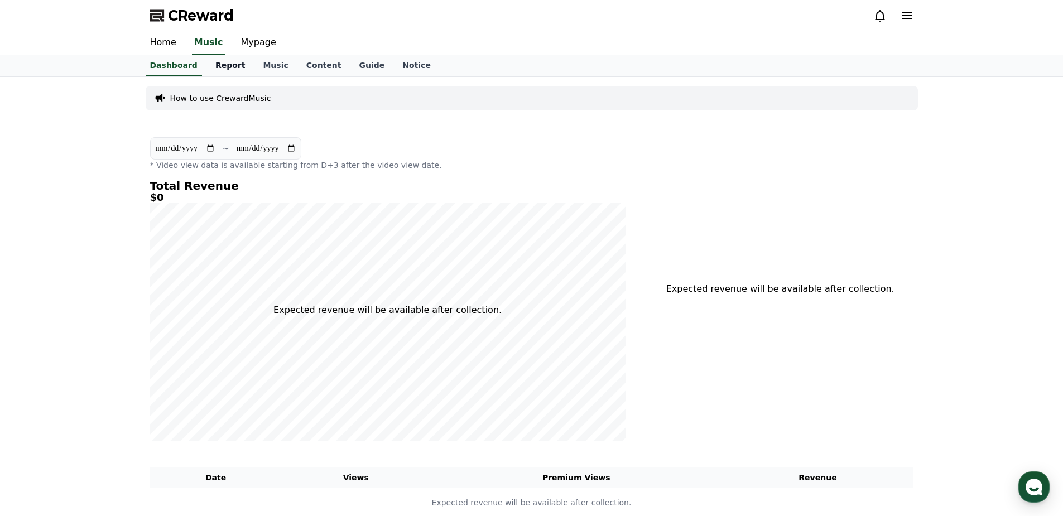 The width and height of the screenshot is (1063, 516). What do you see at coordinates (109, 368) in the screenshot?
I see `a: Messages` at bounding box center [109, 368].